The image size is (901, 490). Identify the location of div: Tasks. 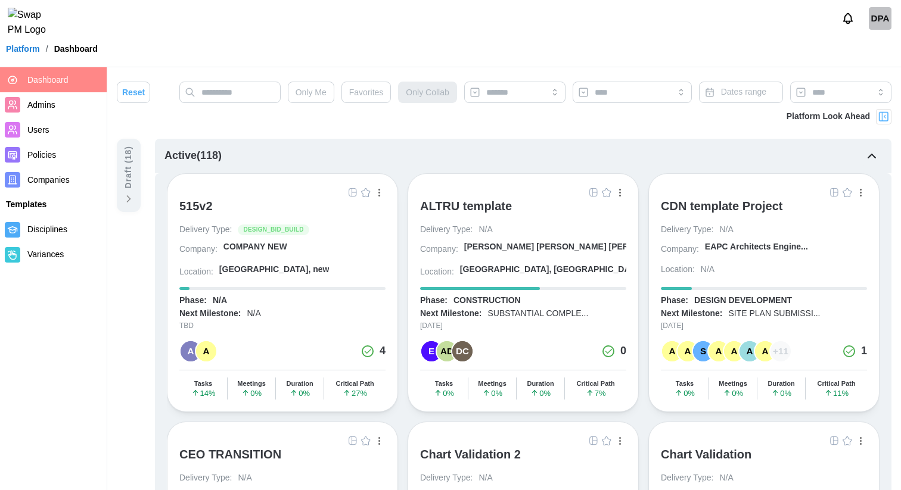
(444, 384).